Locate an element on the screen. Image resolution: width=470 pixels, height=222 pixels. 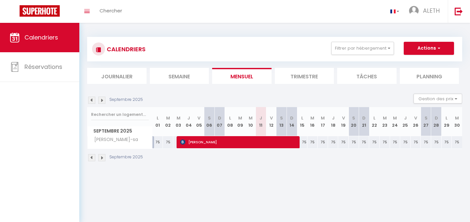
span: Calendriers is located at coordinates (41, 37).